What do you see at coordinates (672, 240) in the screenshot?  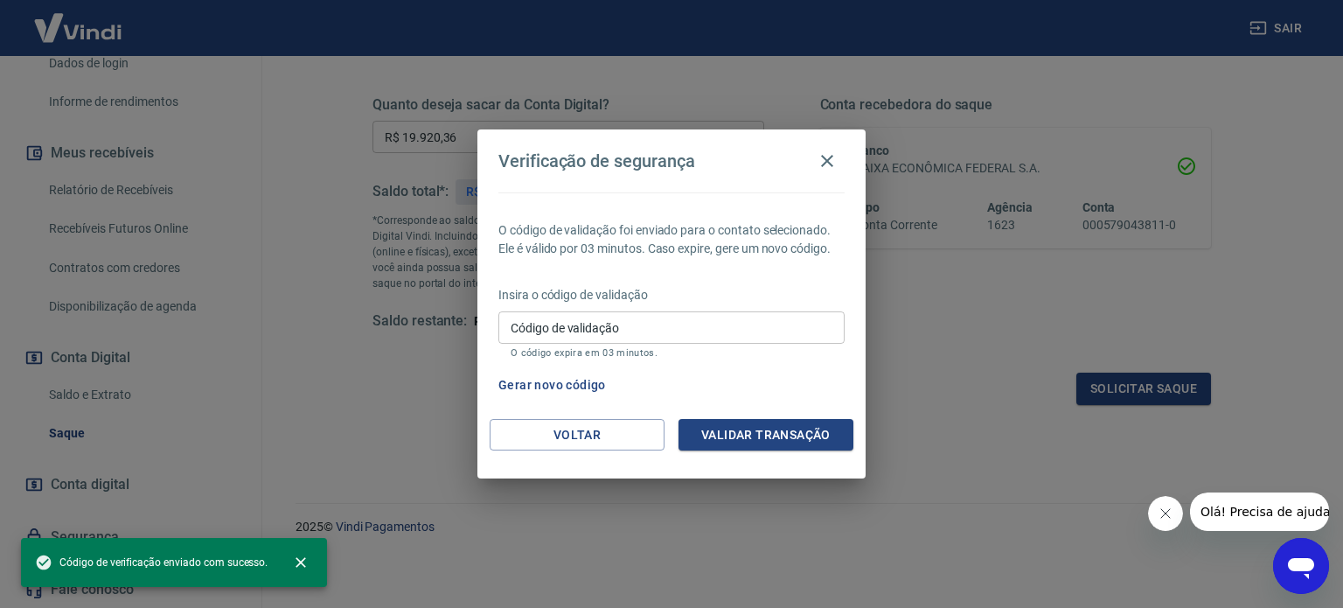 I see `p: O código de validação foi enviado para o contato selecionado. Ele é válido por 03 minutos. Caso e...` at bounding box center [672, 240].